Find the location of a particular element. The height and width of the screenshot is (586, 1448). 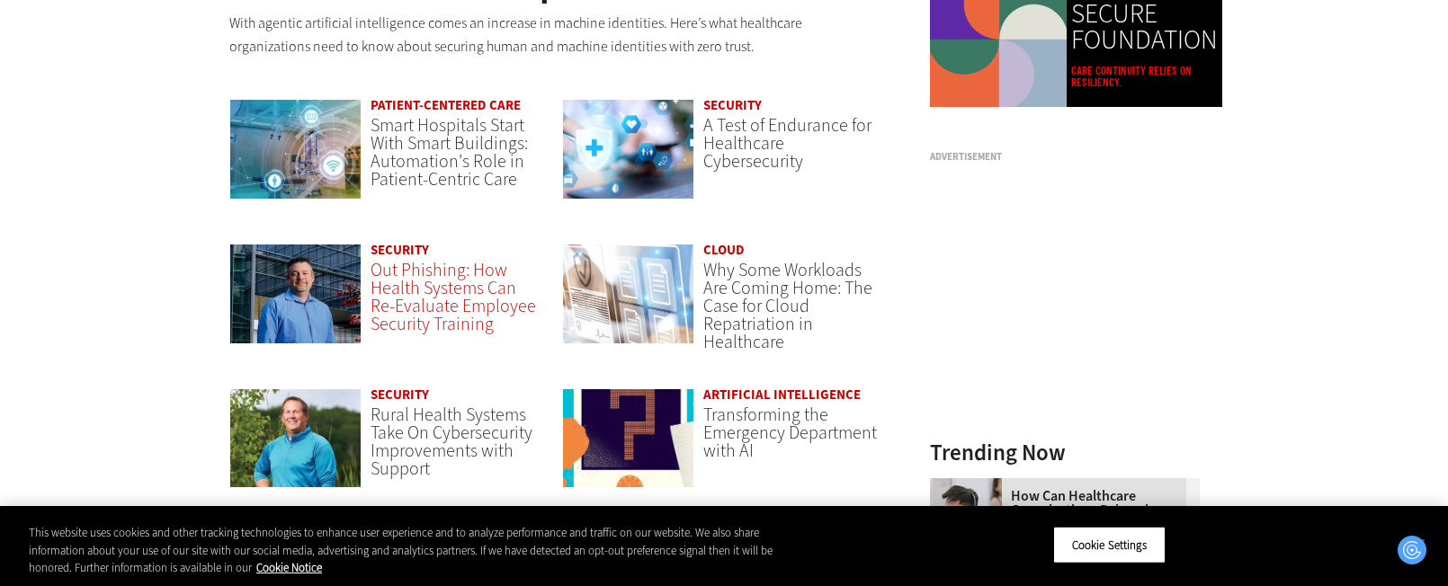

a: More information about your privacy is located at coordinates (289, 567).